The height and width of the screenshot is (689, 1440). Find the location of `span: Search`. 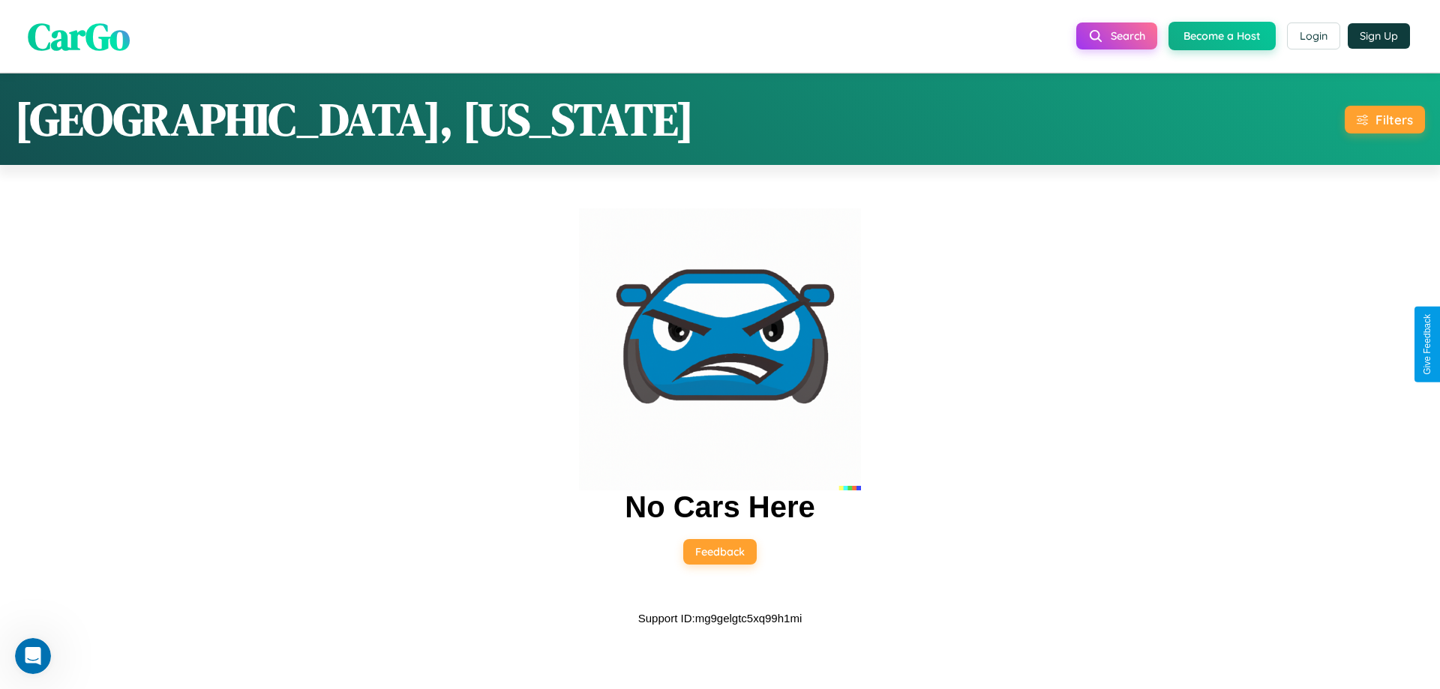

span: Search is located at coordinates (1128, 36).